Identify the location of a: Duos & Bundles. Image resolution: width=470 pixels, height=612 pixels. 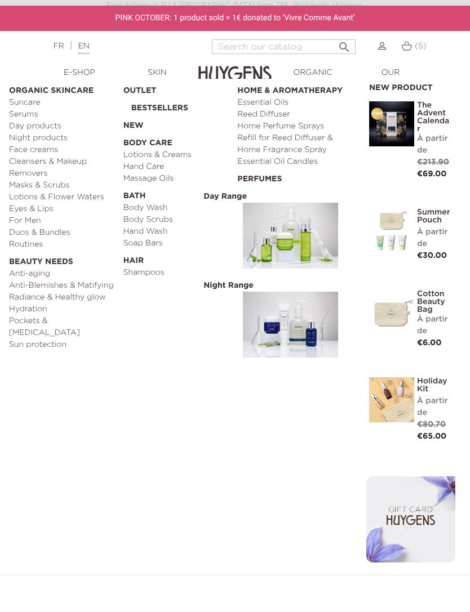
(62, 233).